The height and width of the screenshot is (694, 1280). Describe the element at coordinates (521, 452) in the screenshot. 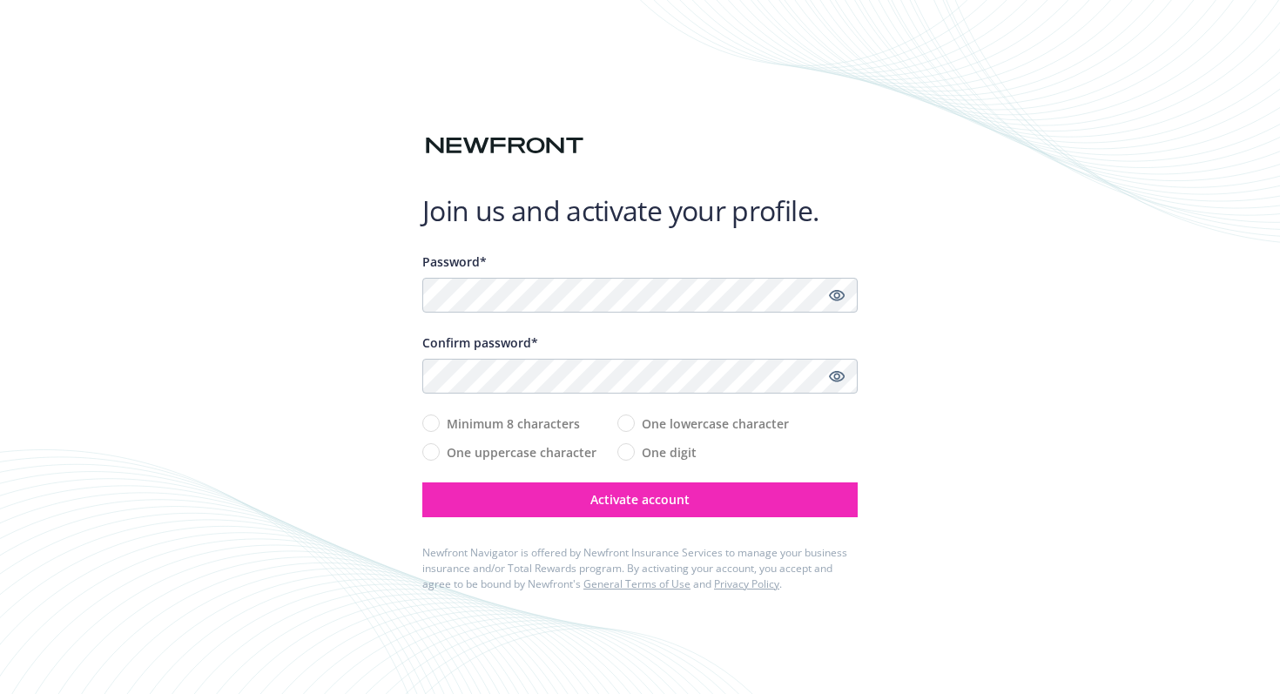

I see `span: One uppercase character` at that location.